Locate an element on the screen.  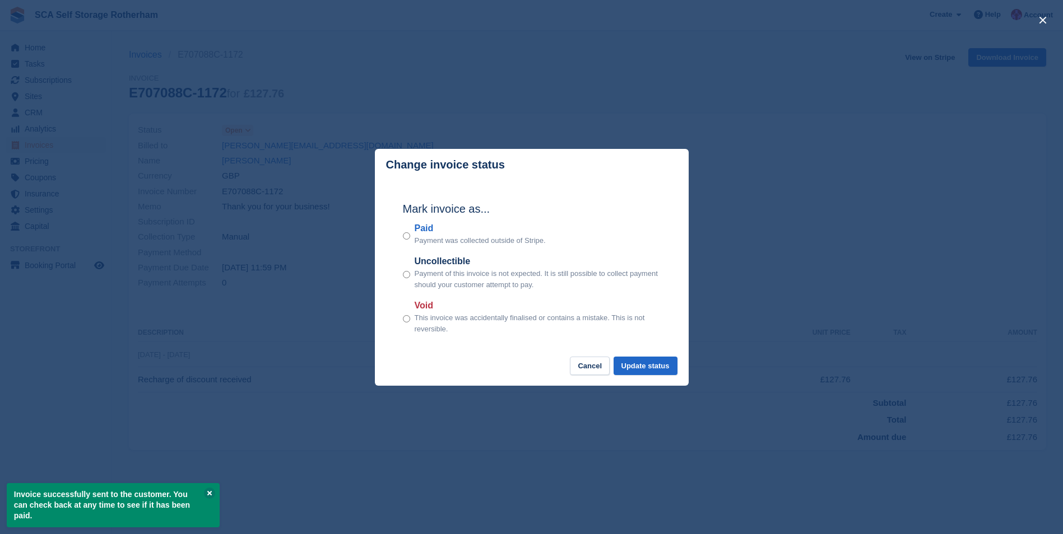
p: This invoice was accidentally finalised or contains a mistake. This is not reversible. is located at coordinates (537, 323).